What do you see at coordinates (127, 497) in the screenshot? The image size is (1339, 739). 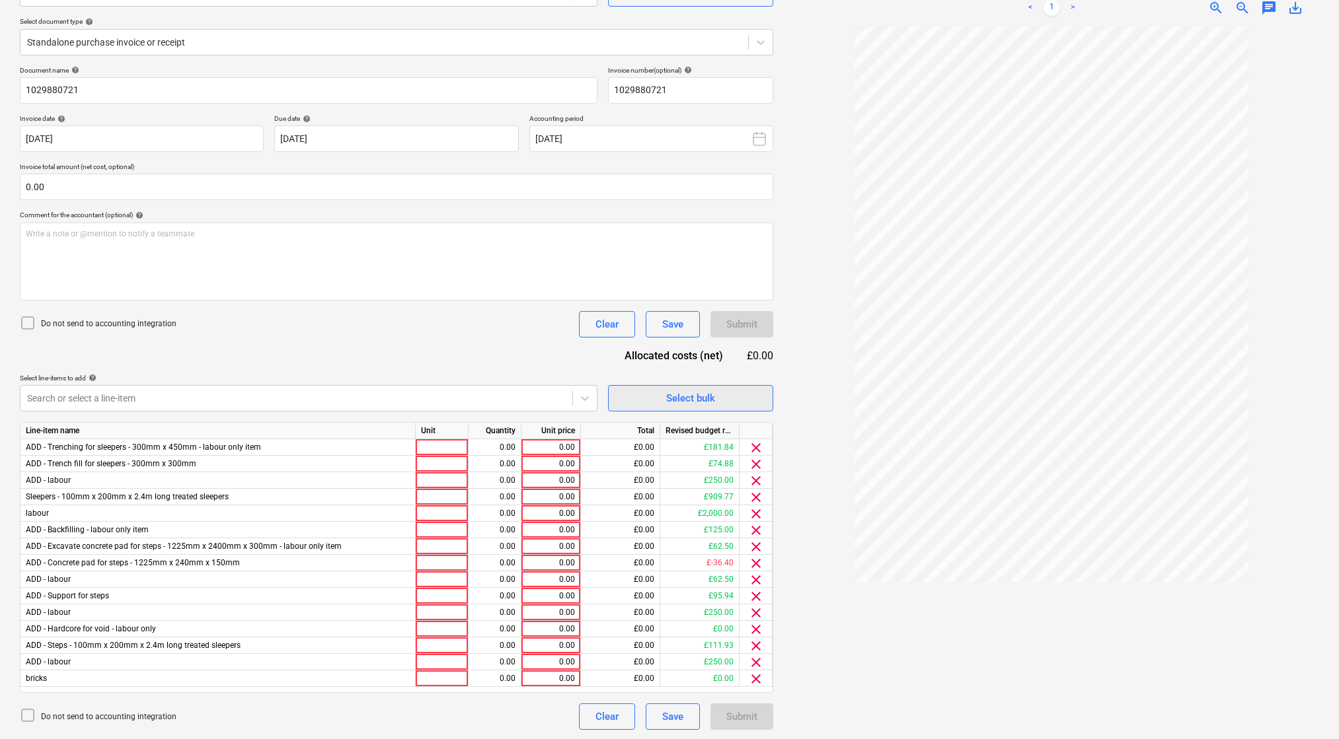 I see `span: Sleepers - 100mm x 200mm x 2.4m long treated sleepers` at bounding box center [127, 497].